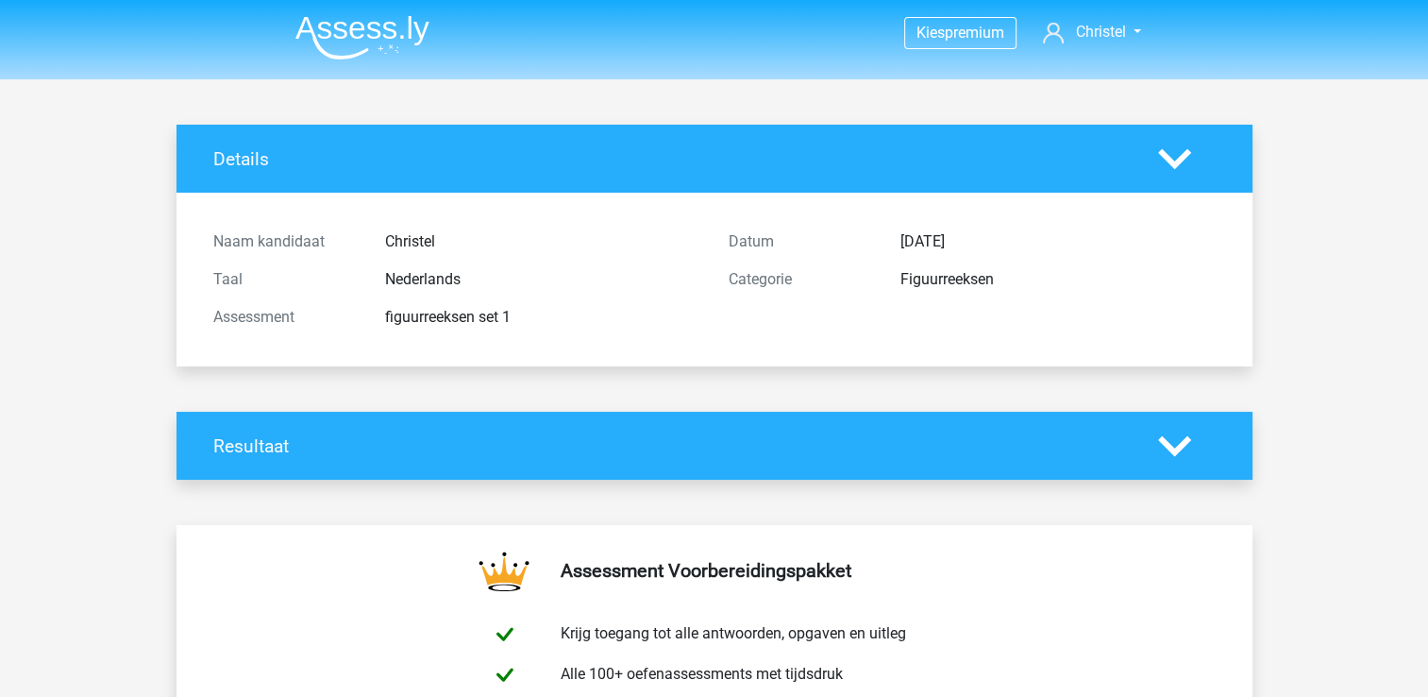 The height and width of the screenshot is (697, 1428). What do you see at coordinates (671, 446) in the screenshot?
I see `h4: Resultaat` at bounding box center [671, 446].